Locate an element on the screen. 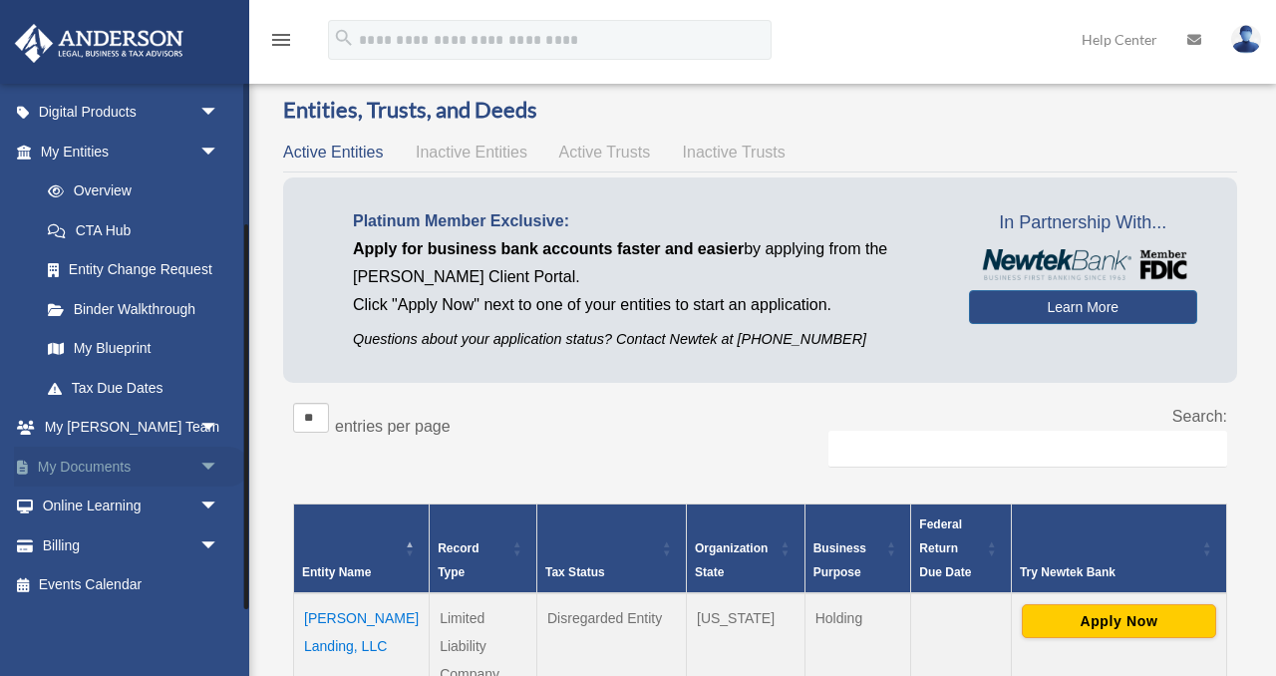 The height and width of the screenshot is (676, 1276). th: Organization State: Activate to sort is located at coordinates (745, 549).